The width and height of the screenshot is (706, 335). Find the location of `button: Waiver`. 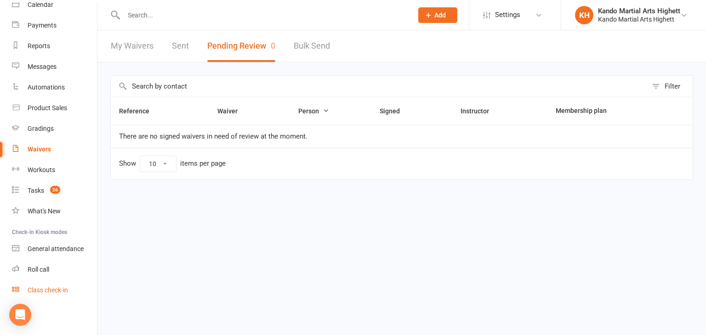

button: Waiver is located at coordinates (232, 111).